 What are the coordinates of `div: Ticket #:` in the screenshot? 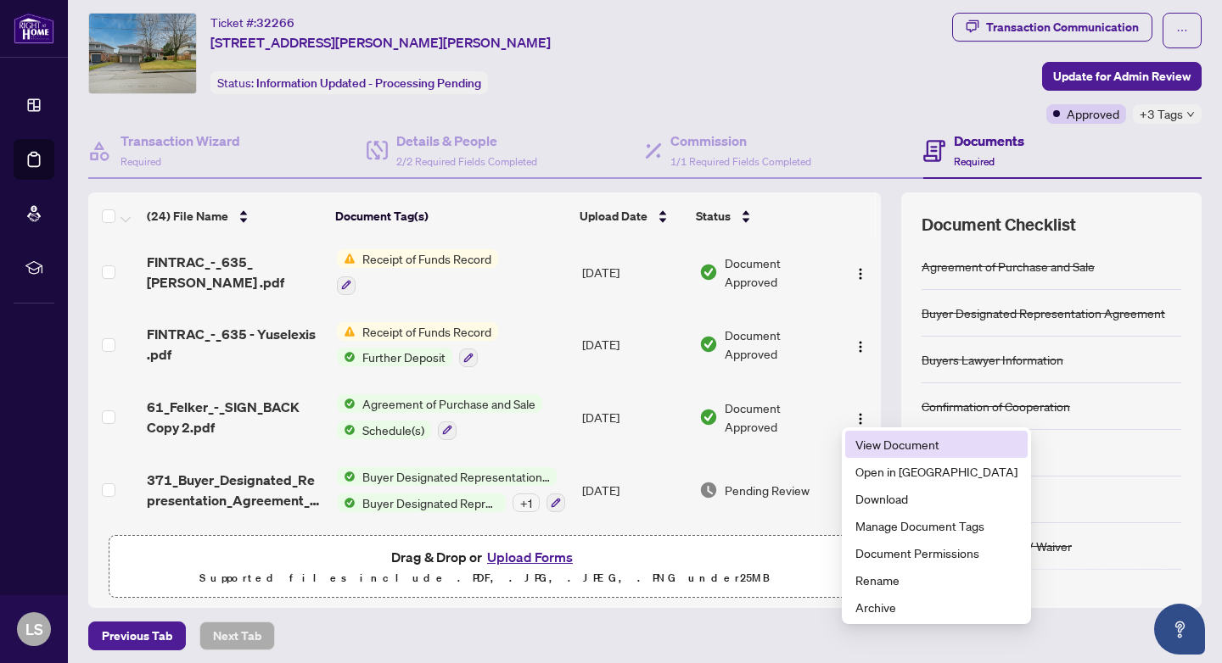 It's located at (252, 22).